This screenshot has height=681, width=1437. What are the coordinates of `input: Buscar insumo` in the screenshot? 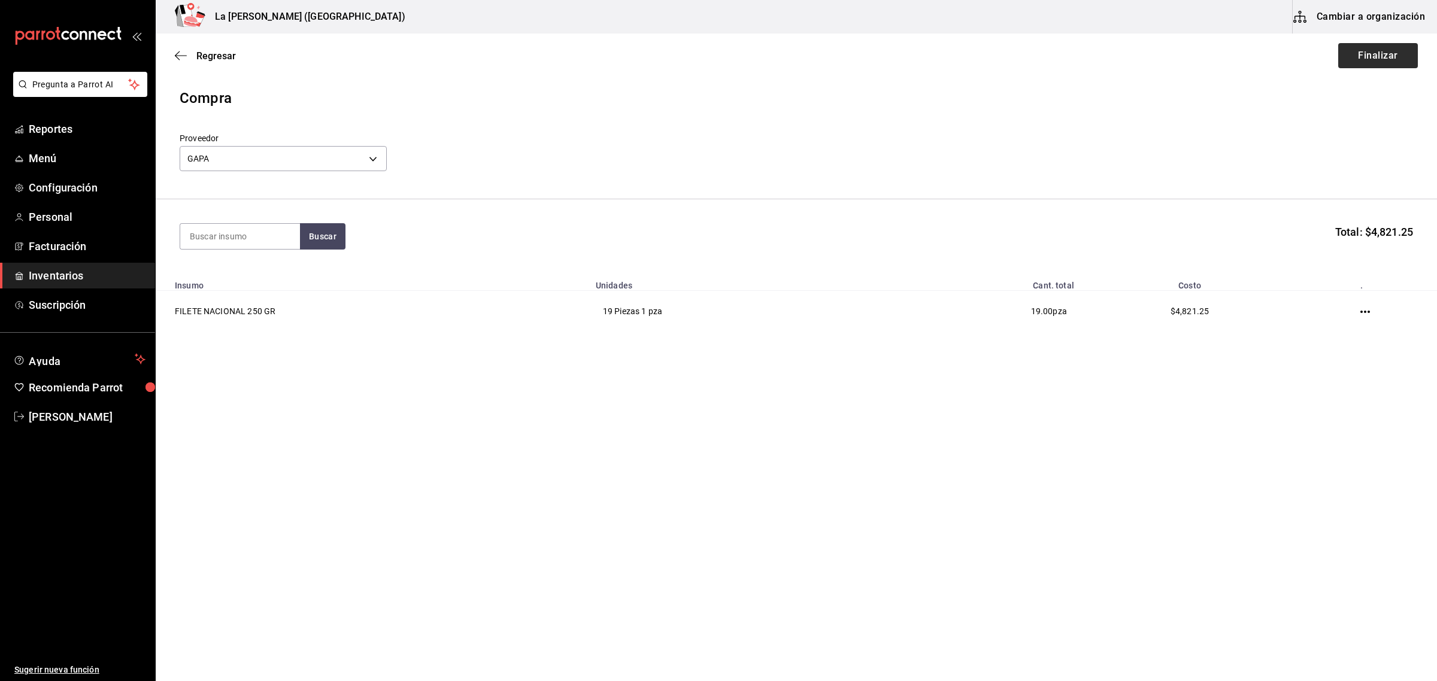 It's located at (240, 236).